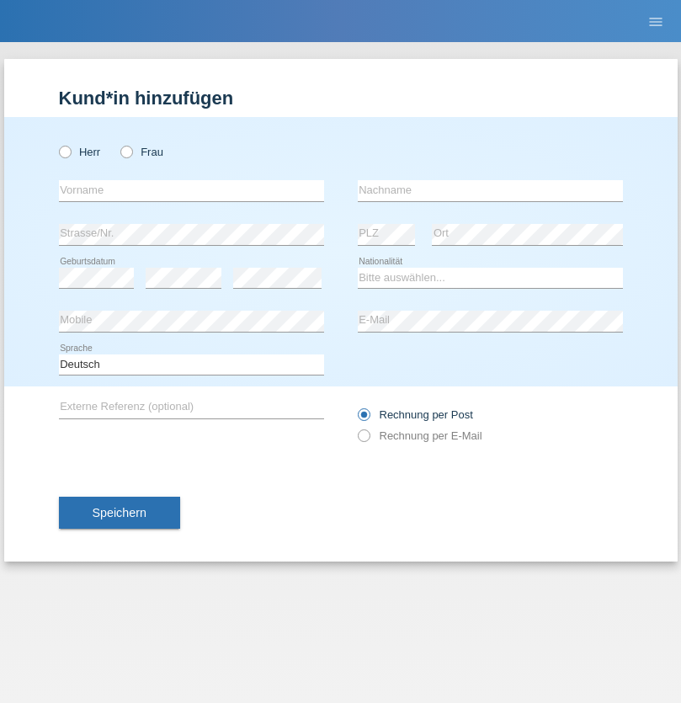  What do you see at coordinates (655, 22) in the screenshot?
I see `i: menu` at bounding box center [655, 22].